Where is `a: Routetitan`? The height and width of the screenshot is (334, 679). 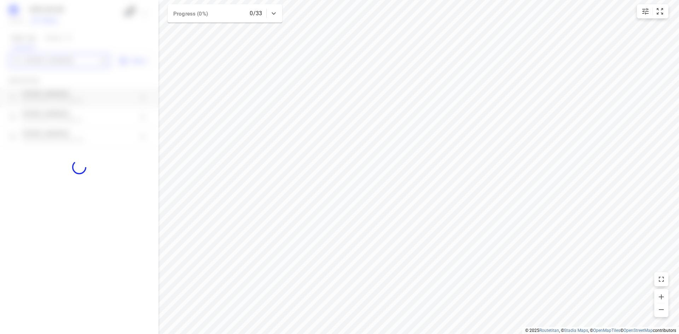 a: Routetitan is located at coordinates (550, 331).